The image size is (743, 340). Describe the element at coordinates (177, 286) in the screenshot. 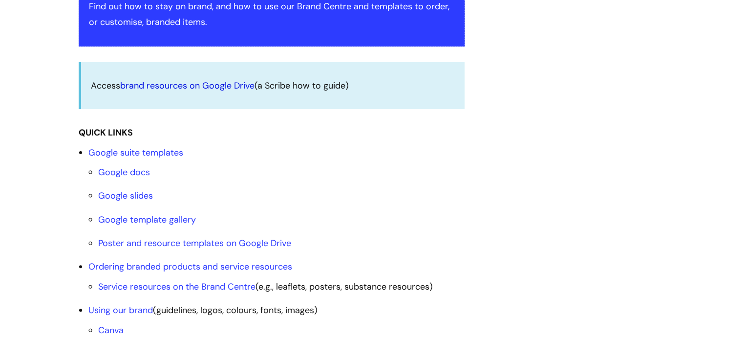

I see `a: Service resources on the Brand Centre` at that location.